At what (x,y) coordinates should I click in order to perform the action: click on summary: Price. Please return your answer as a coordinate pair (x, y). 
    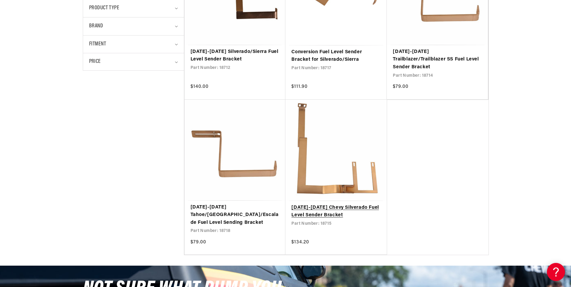
    Looking at the image, I should click on (133, 62).